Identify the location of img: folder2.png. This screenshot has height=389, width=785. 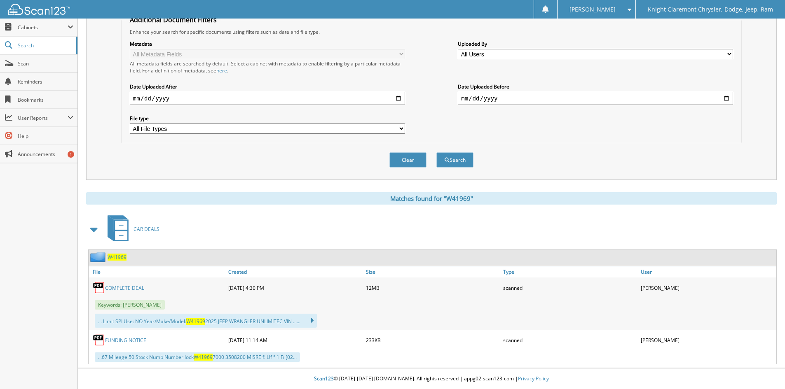
(99, 257).